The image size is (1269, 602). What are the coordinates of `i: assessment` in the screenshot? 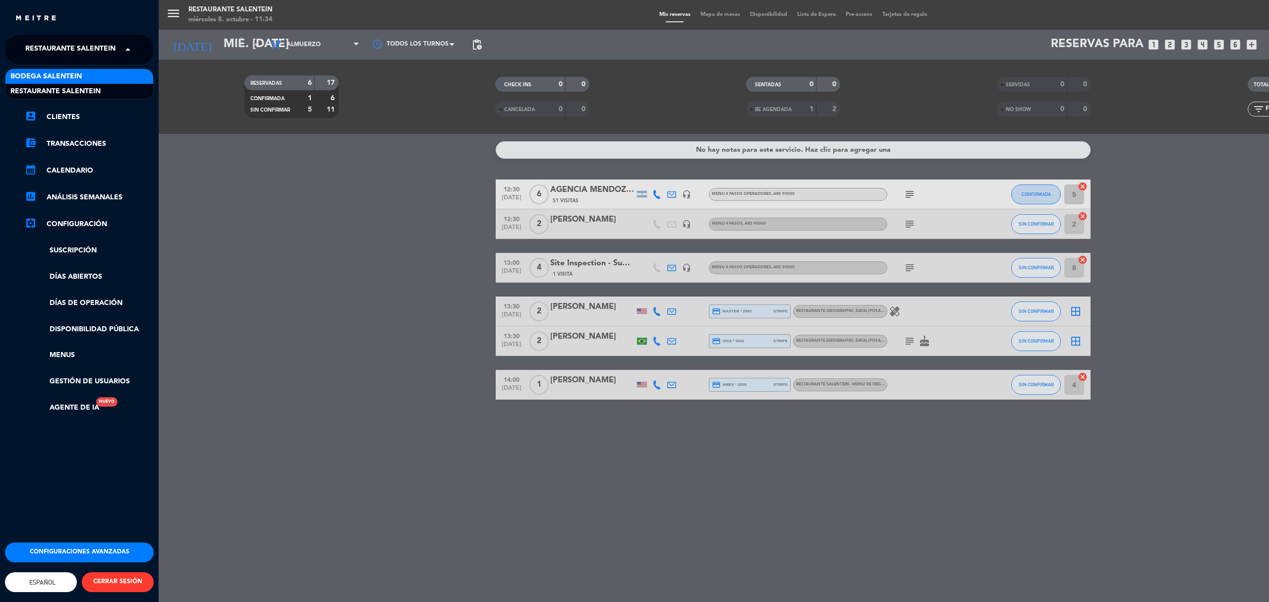 It's located at (31, 196).